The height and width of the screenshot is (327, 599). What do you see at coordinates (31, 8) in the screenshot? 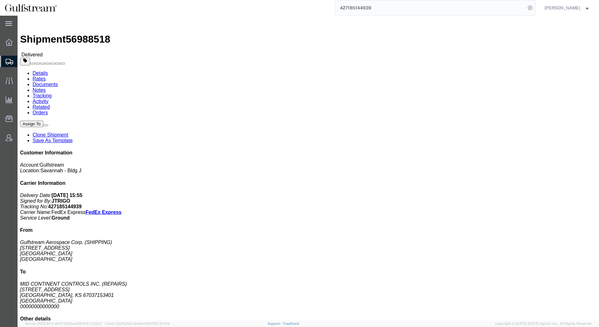
I see `img: logo` at bounding box center [31, 8].